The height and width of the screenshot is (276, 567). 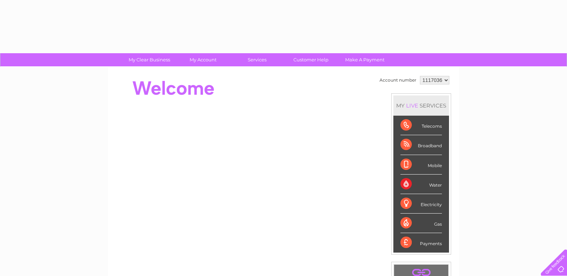 What do you see at coordinates (257, 60) in the screenshot?
I see `a: Services` at bounding box center [257, 60].